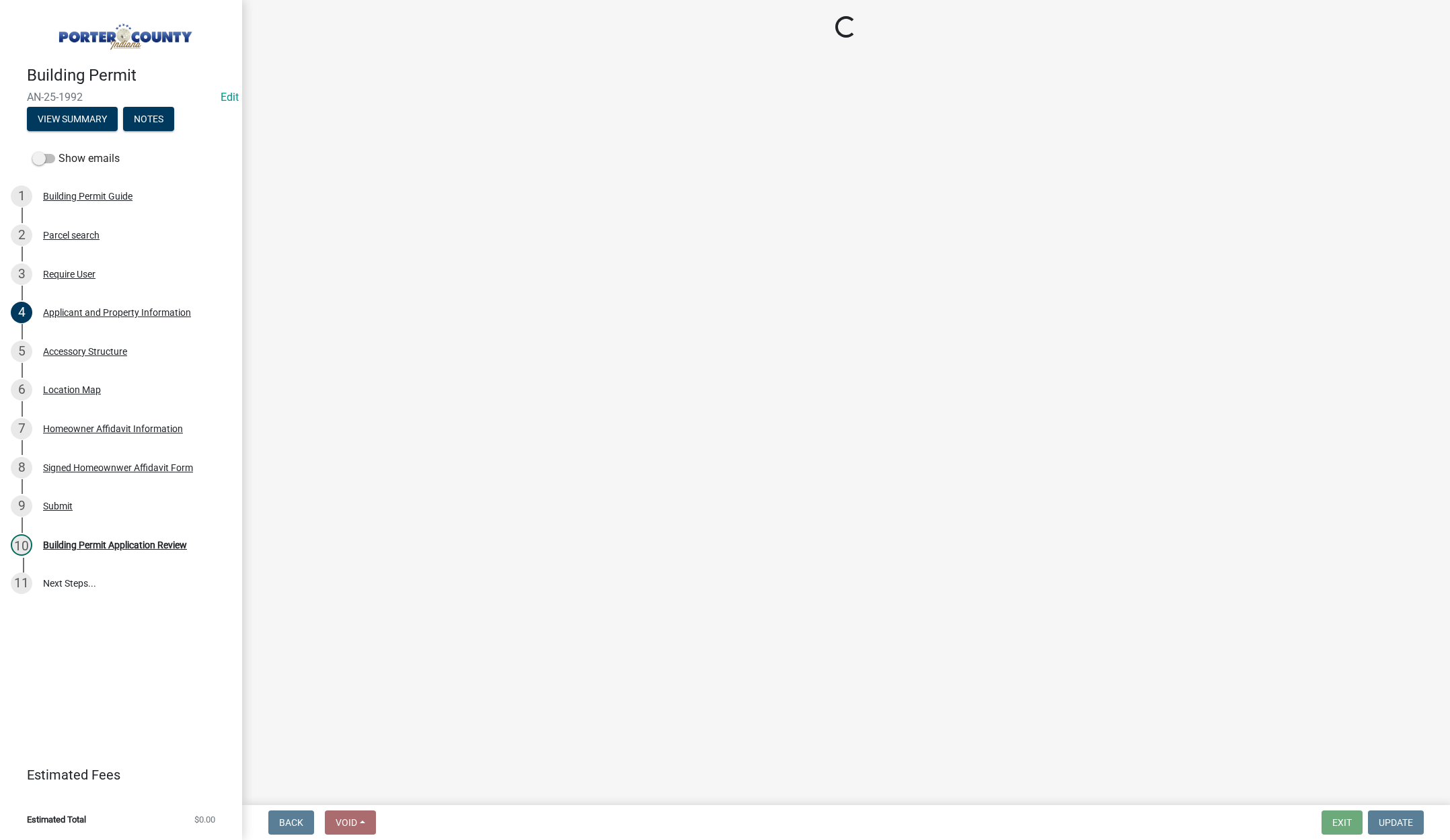  What do you see at coordinates (58, 506) in the screenshot?
I see `div: Submit` at bounding box center [58, 506].